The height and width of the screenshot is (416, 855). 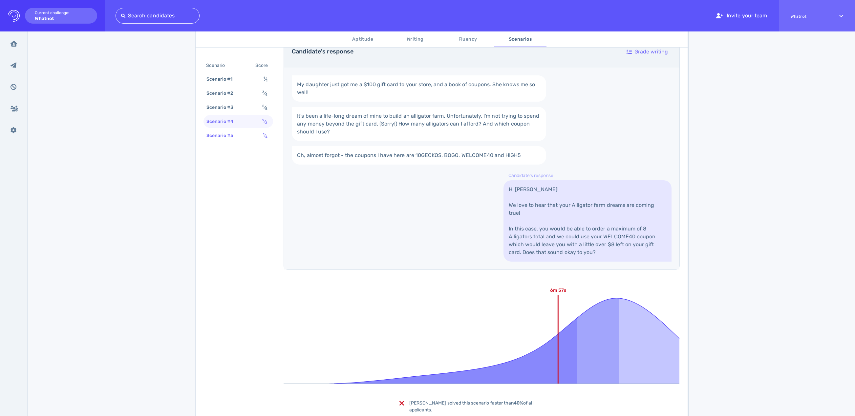 What do you see at coordinates (453, 52) in the screenshot?
I see `h4: Candidate's response` at bounding box center [453, 52].